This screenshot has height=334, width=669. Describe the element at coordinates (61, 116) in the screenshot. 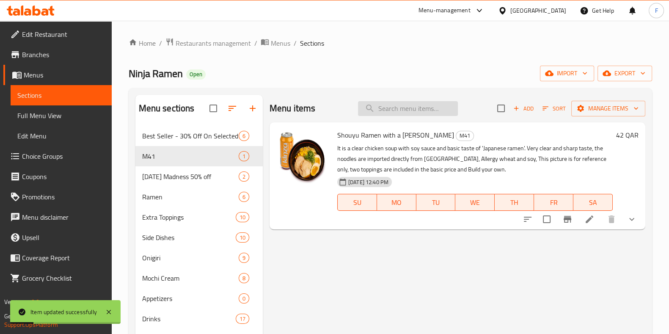

I see `a: Full Menu View` at that location.